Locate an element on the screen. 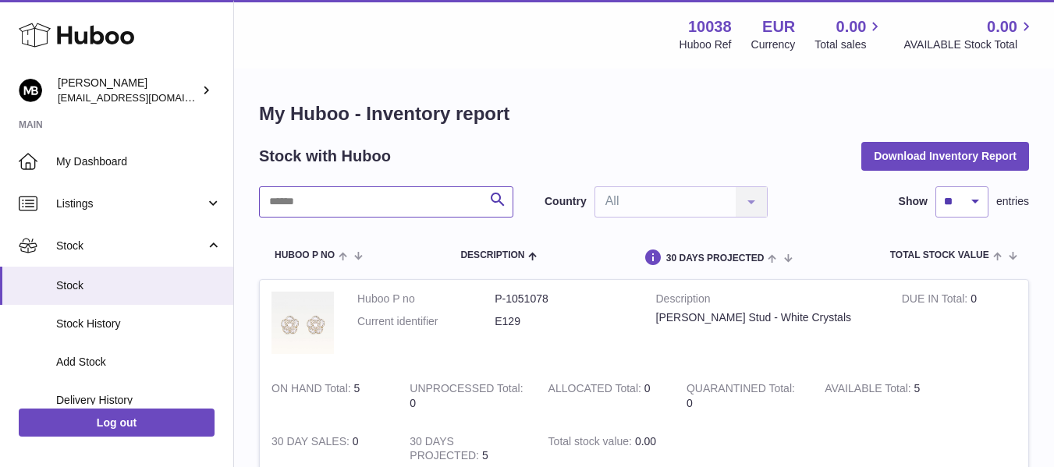 This screenshot has width=1054, height=467. span: Listings is located at coordinates (130, 204).